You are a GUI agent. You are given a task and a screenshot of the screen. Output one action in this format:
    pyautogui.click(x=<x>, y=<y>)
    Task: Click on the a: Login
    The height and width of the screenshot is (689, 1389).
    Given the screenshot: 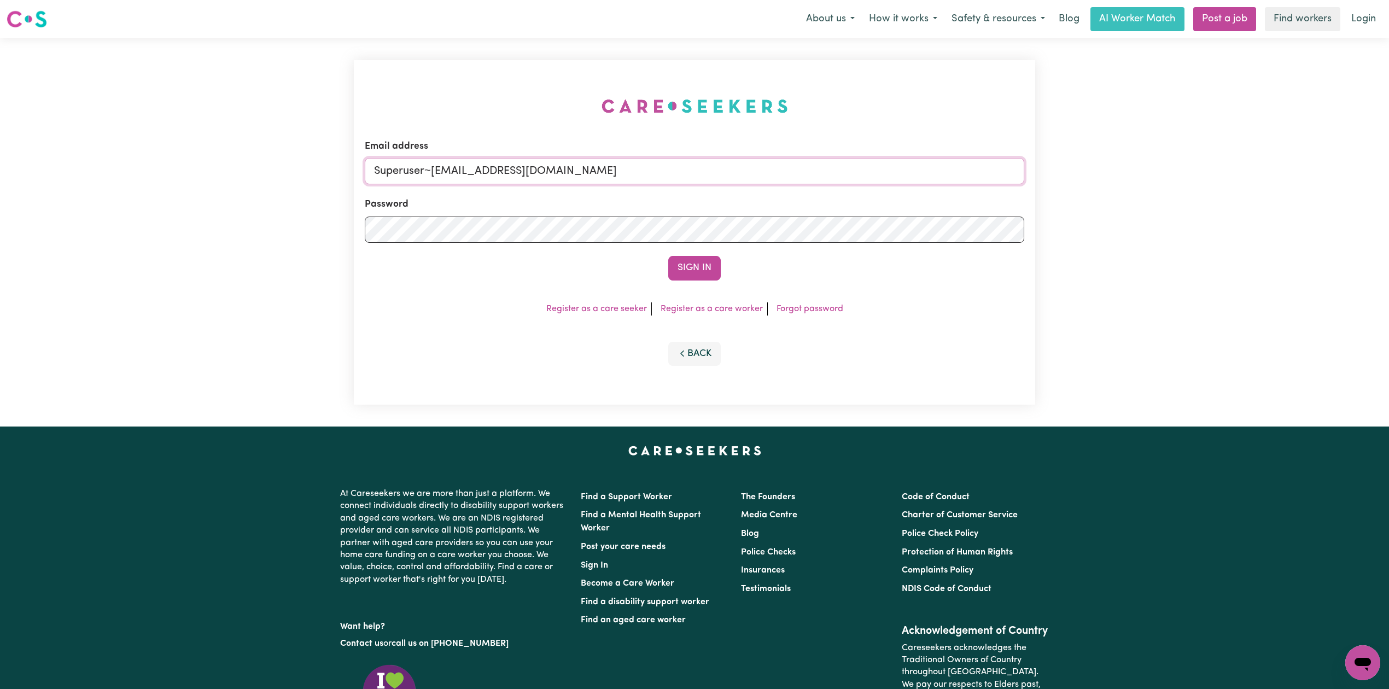 What is the action you would take?
    pyautogui.click(x=1363, y=19)
    